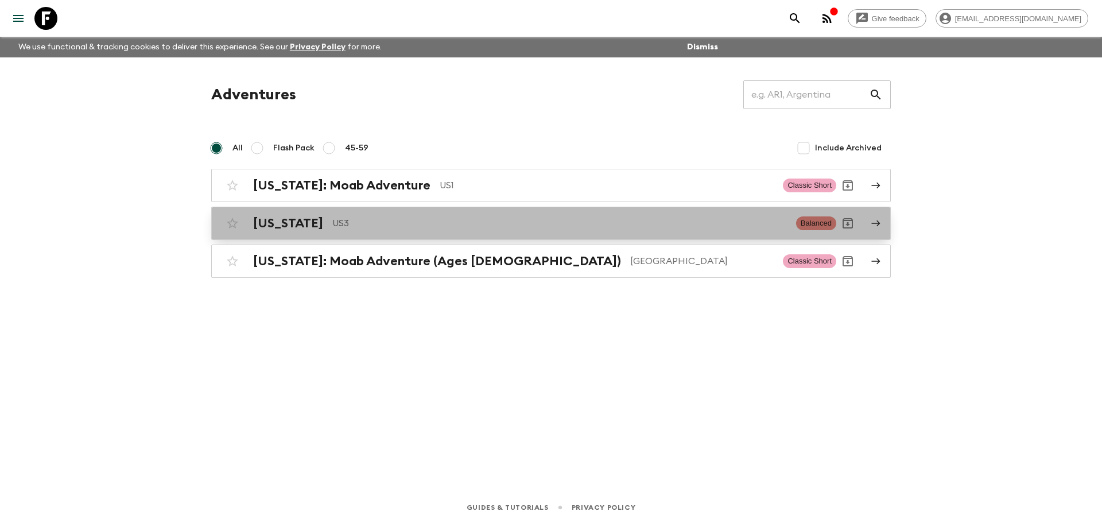  What do you see at coordinates (887, 18) in the screenshot?
I see `a: Give feedback` at bounding box center [887, 18].